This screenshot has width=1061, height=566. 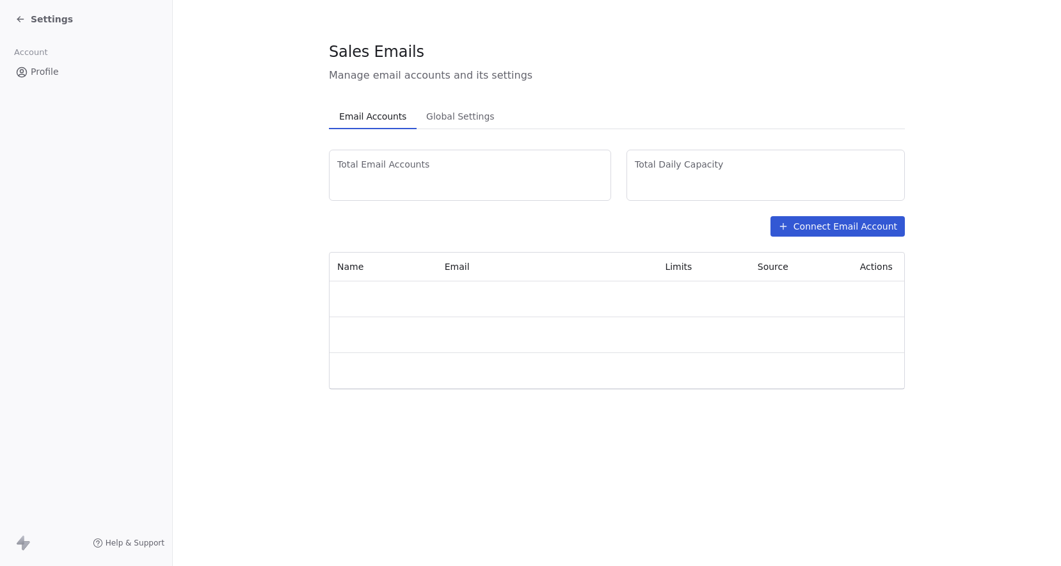 I want to click on span: Account, so click(x=31, y=52).